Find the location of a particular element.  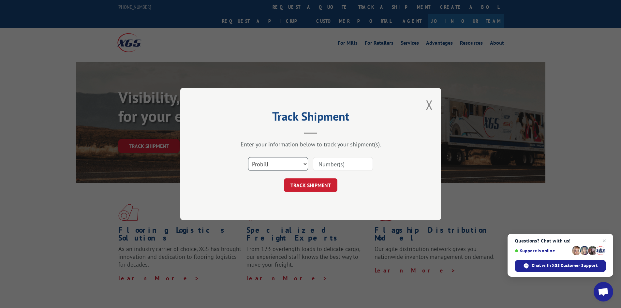

button: Close modal is located at coordinates (430, 105).